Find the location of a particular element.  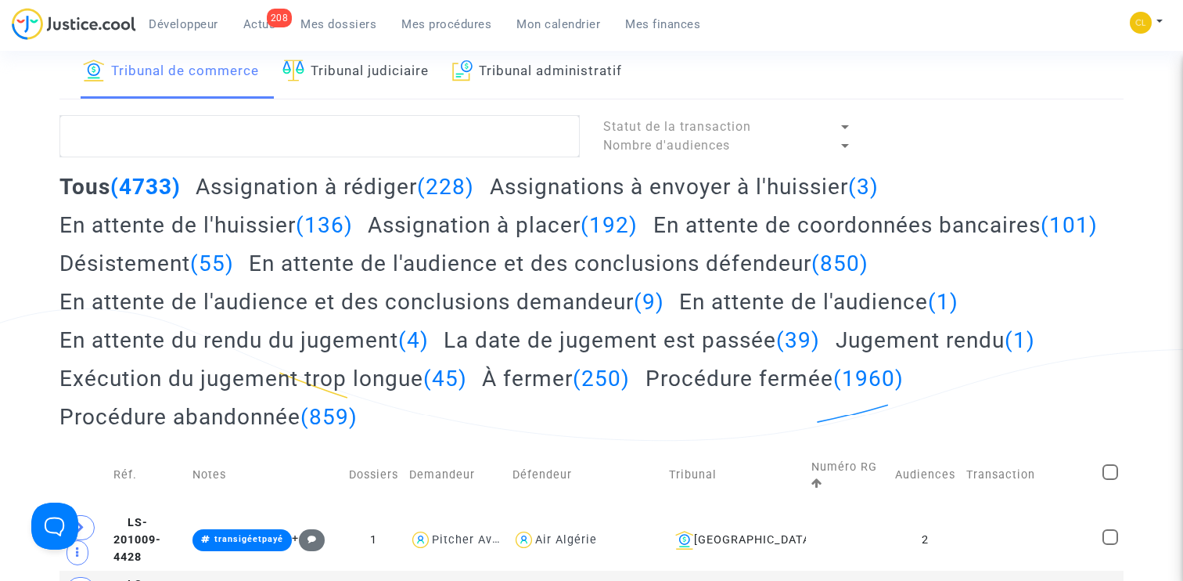

span: Mes procédures is located at coordinates (446, 24).